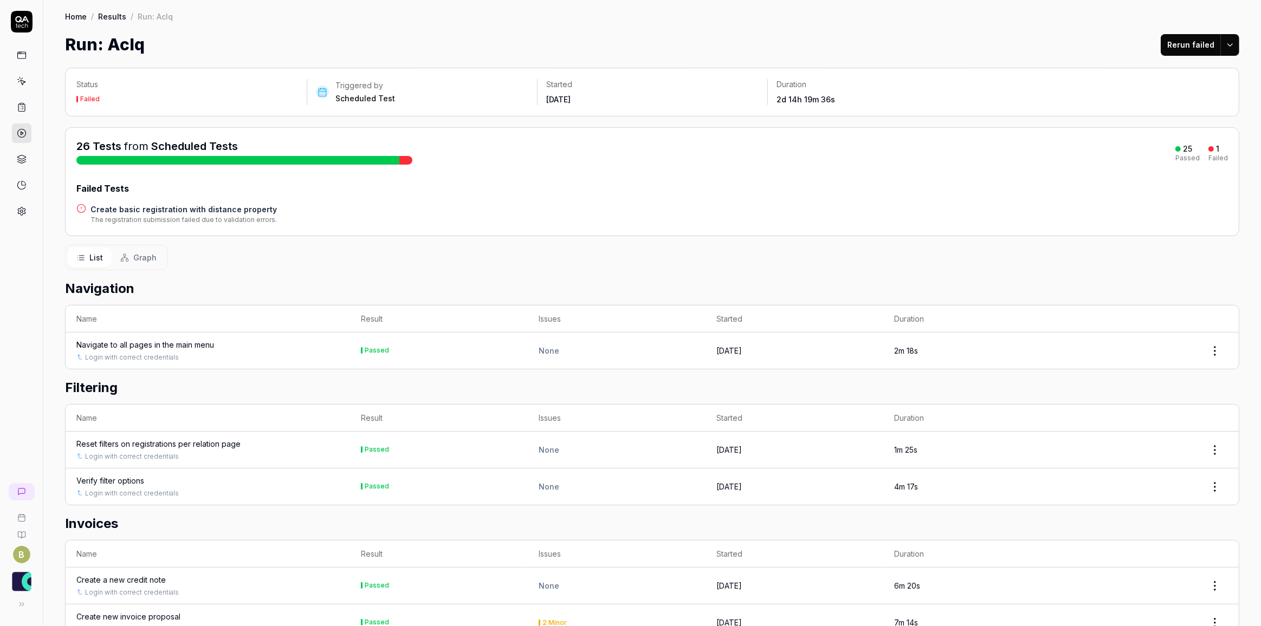 This screenshot has width=1261, height=626. I want to click on div: The registration submission failed due to validation errors., so click(184, 220).